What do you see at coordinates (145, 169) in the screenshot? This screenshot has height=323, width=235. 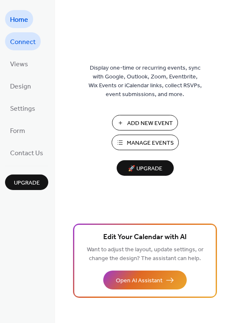 I see `span: 🚀 Upgrade` at bounding box center [145, 169].